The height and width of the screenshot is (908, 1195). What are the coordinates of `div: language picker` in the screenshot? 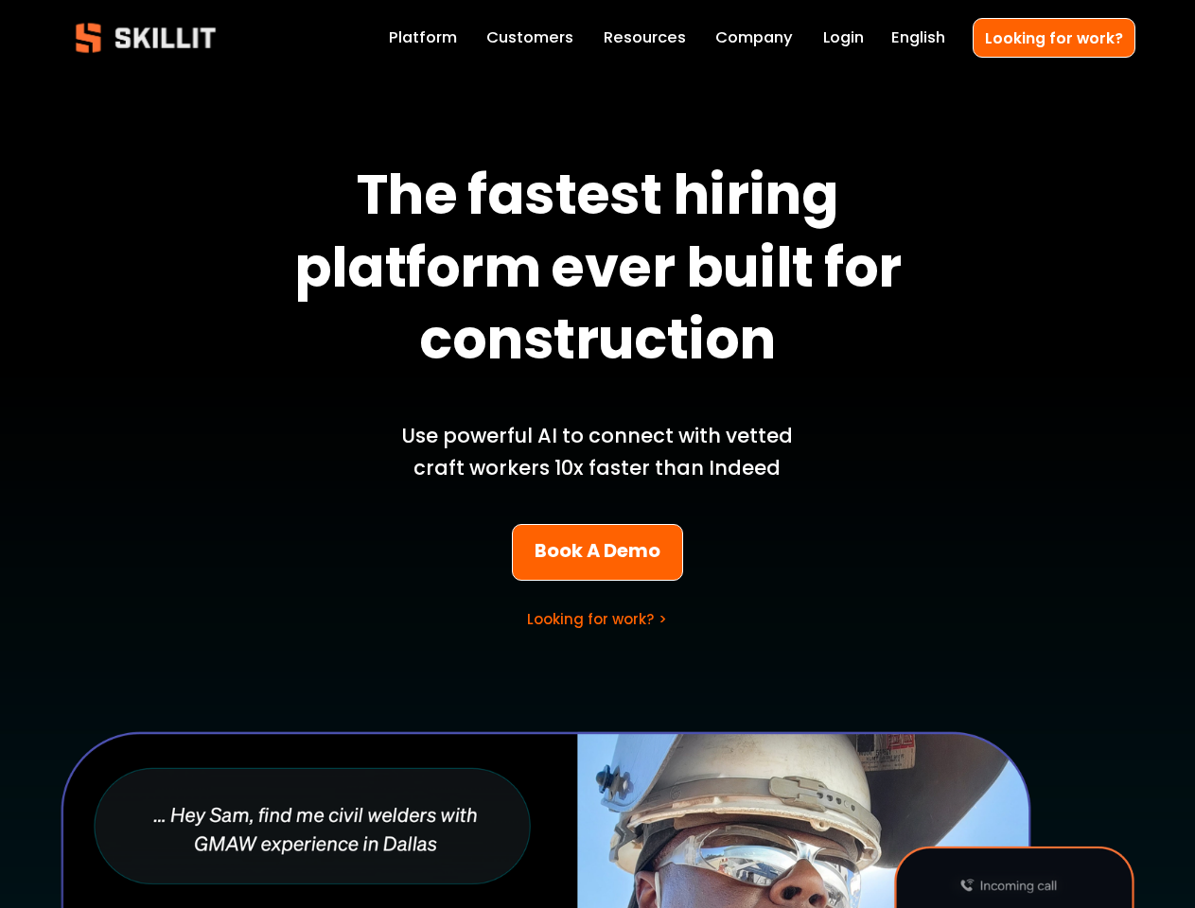 It's located at (918, 38).